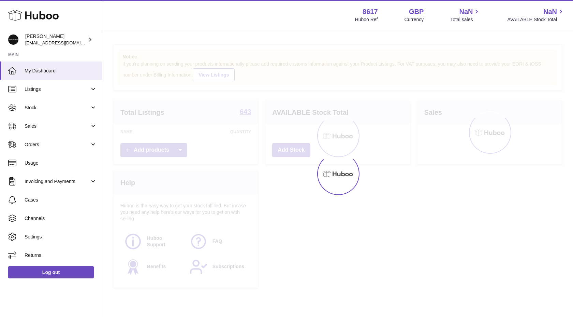 This screenshot has height=317, width=573. What do you see at coordinates (57, 89) in the screenshot?
I see `span: Listings` at bounding box center [57, 89].